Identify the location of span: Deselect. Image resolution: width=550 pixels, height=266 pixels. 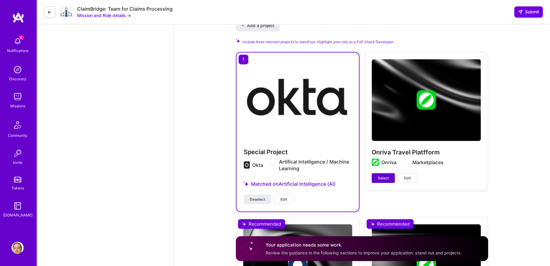
(257, 199).